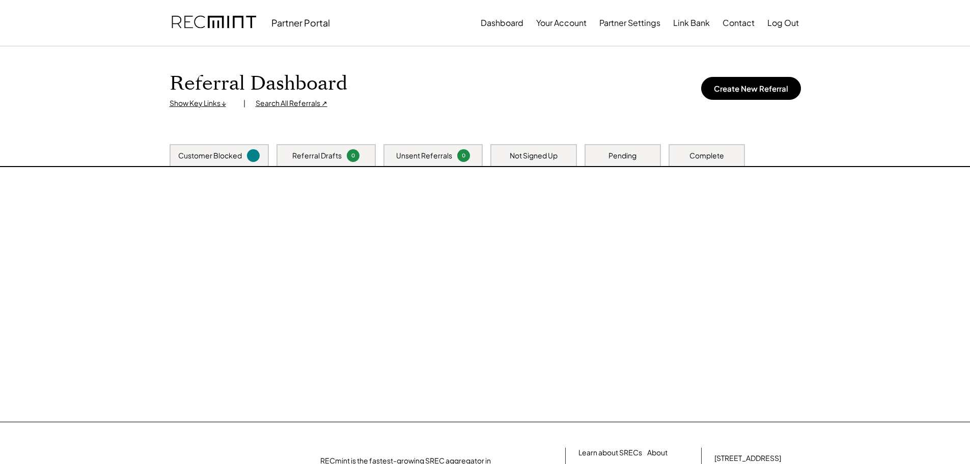 This screenshot has height=464, width=970. Describe the element at coordinates (622, 156) in the screenshot. I see `div: Pending` at that location.